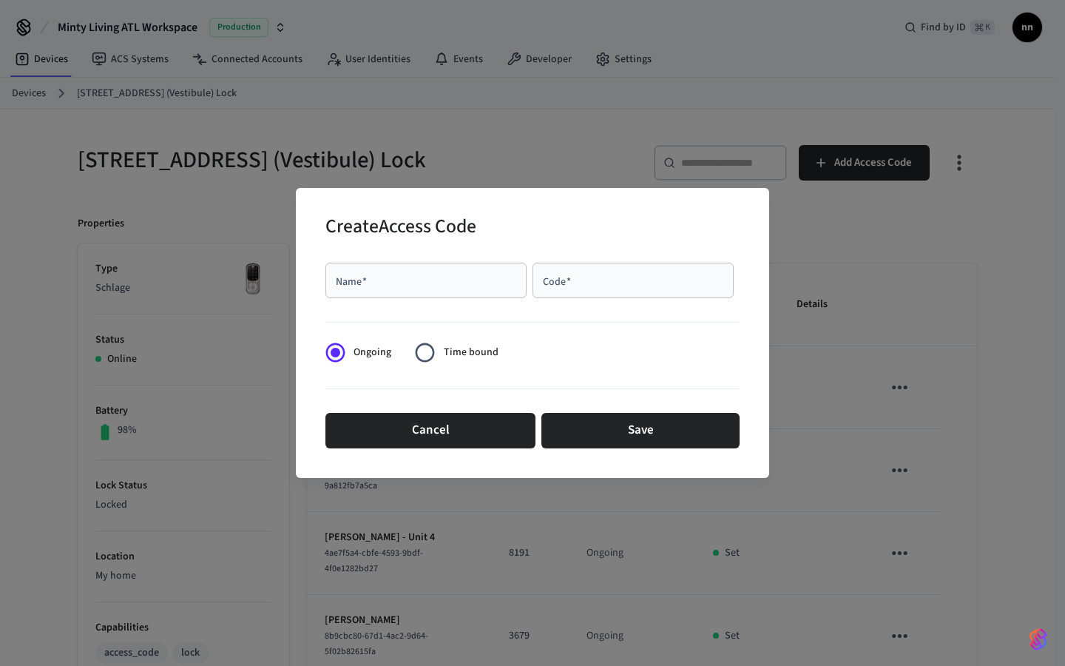  I want to click on span: Time bound, so click(471, 352).